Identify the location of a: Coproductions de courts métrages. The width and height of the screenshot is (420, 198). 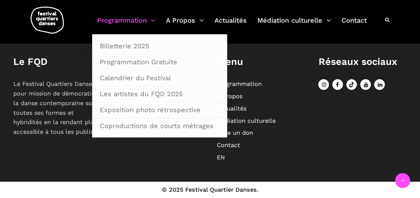
(160, 126).